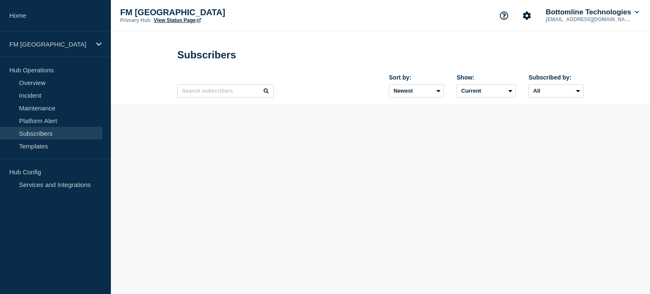 The height and width of the screenshot is (294, 650). What do you see at coordinates (556, 77) in the screenshot?
I see `div: Subscribed by:` at bounding box center [556, 77].